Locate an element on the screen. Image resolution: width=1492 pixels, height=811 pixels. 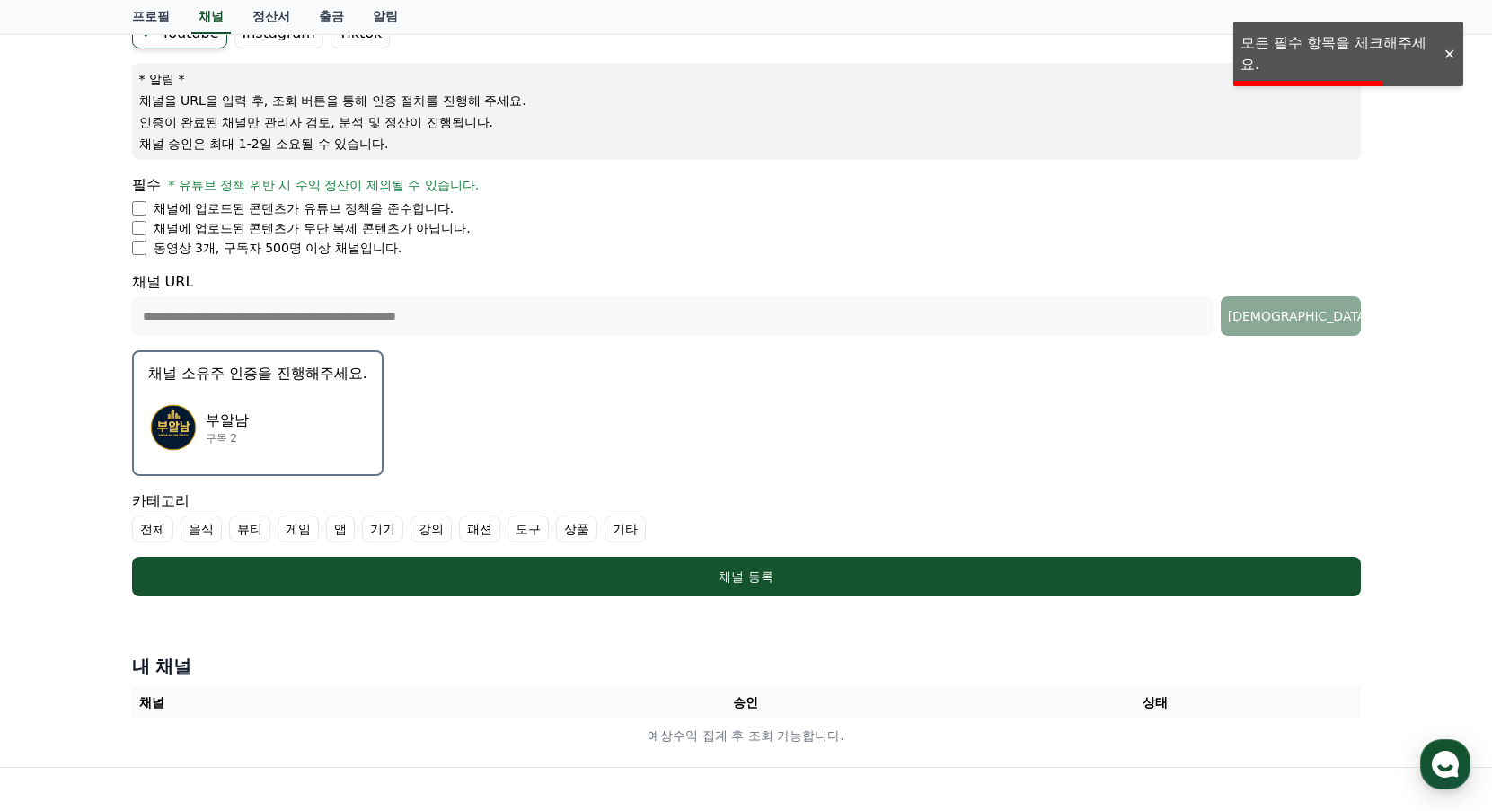
label: 기타 is located at coordinates (625, 529).